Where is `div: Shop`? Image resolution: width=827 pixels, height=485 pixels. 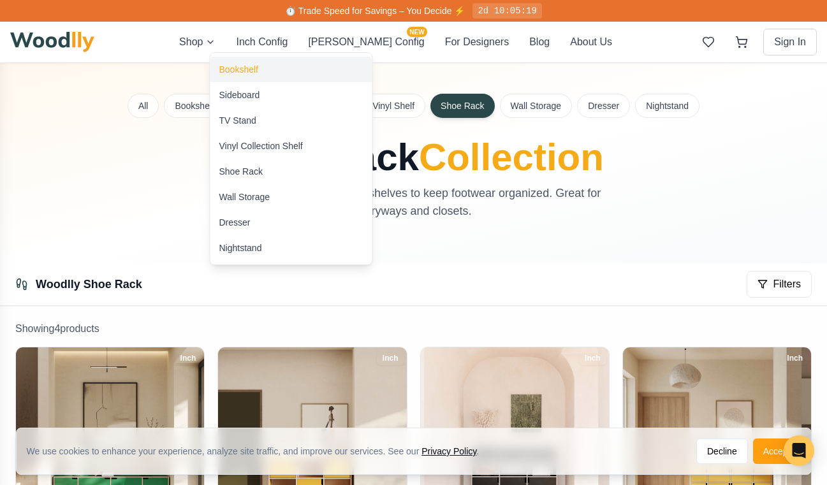
div: Shop is located at coordinates (292, 159).